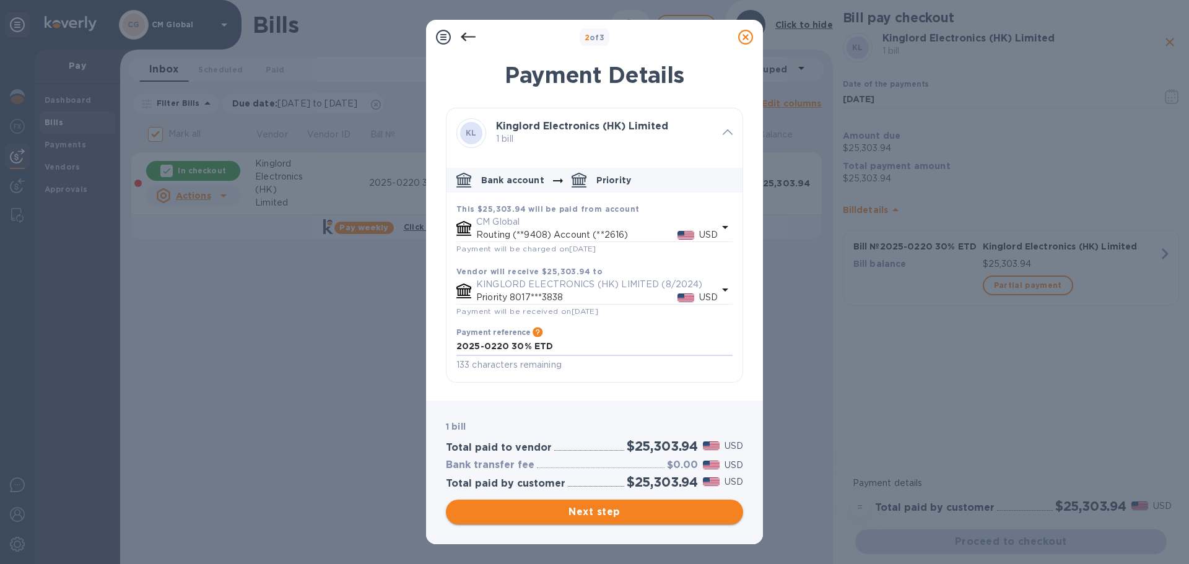 This screenshot has width=1189, height=564. Describe the element at coordinates (547, 209) in the screenshot. I see `b: This $25,303.94 will be paid from account` at that location.